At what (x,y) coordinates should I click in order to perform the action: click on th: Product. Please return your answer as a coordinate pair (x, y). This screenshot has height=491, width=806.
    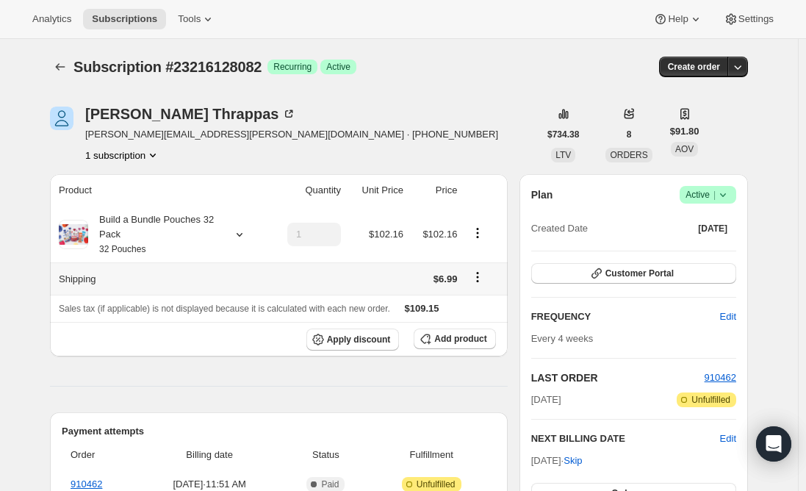
    Looking at the image, I should click on (159, 190).